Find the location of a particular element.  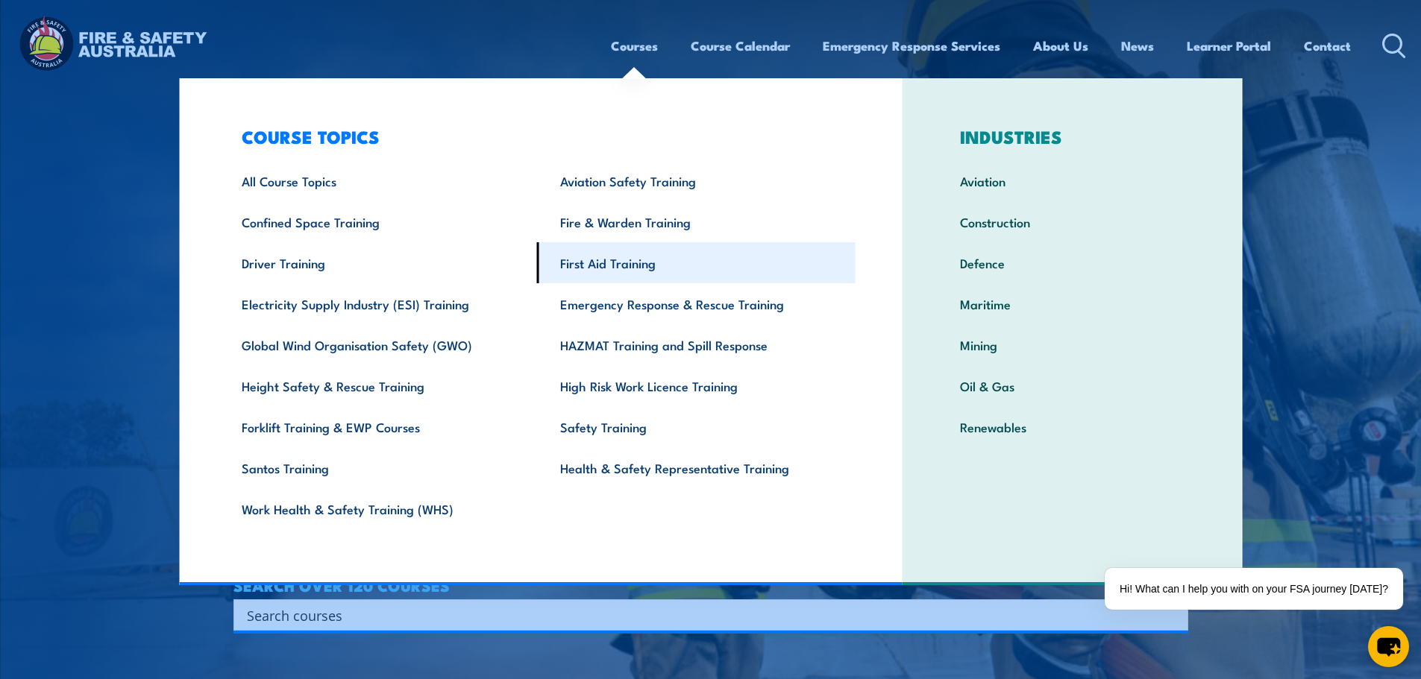

a: About Us is located at coordinates (1061, 45).